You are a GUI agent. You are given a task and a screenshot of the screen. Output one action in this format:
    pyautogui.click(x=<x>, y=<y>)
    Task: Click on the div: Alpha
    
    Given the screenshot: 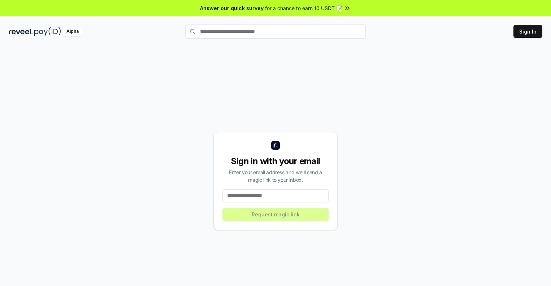 What is the action you would take?
    pyautogui.click(x=73, y=31)
    